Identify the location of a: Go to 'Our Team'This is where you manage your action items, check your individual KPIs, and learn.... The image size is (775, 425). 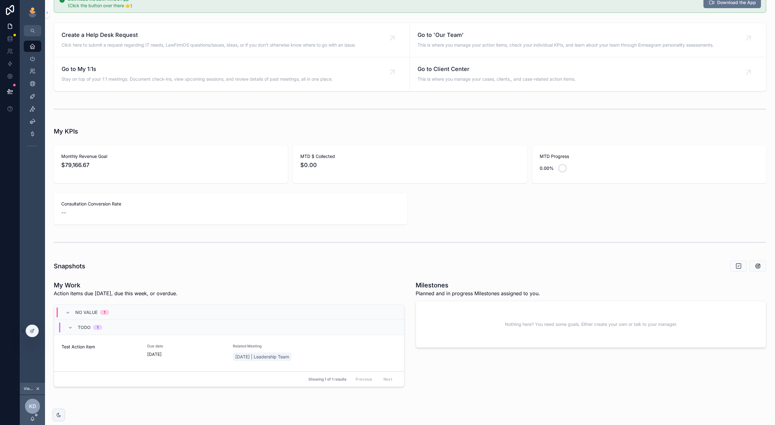
(588, 40).